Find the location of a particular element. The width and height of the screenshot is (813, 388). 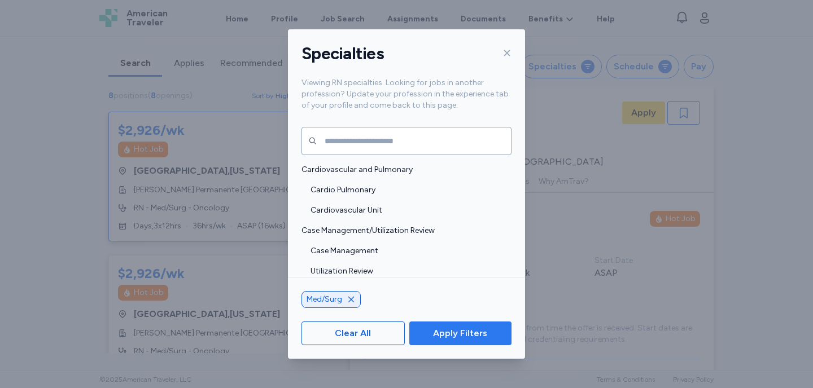

span: Case Management/Utilization Review is located at coordinates (403, 231).